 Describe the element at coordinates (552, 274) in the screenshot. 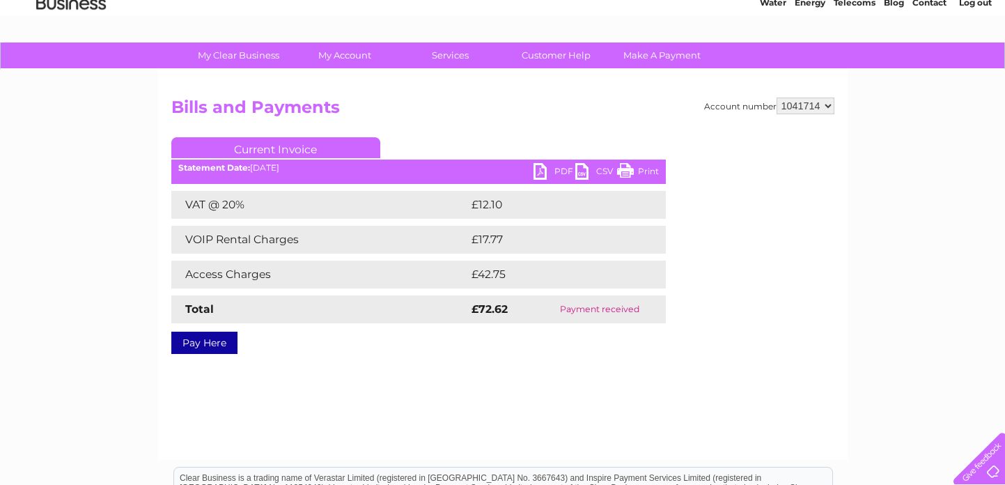

I see `td: £42.75` at that location.